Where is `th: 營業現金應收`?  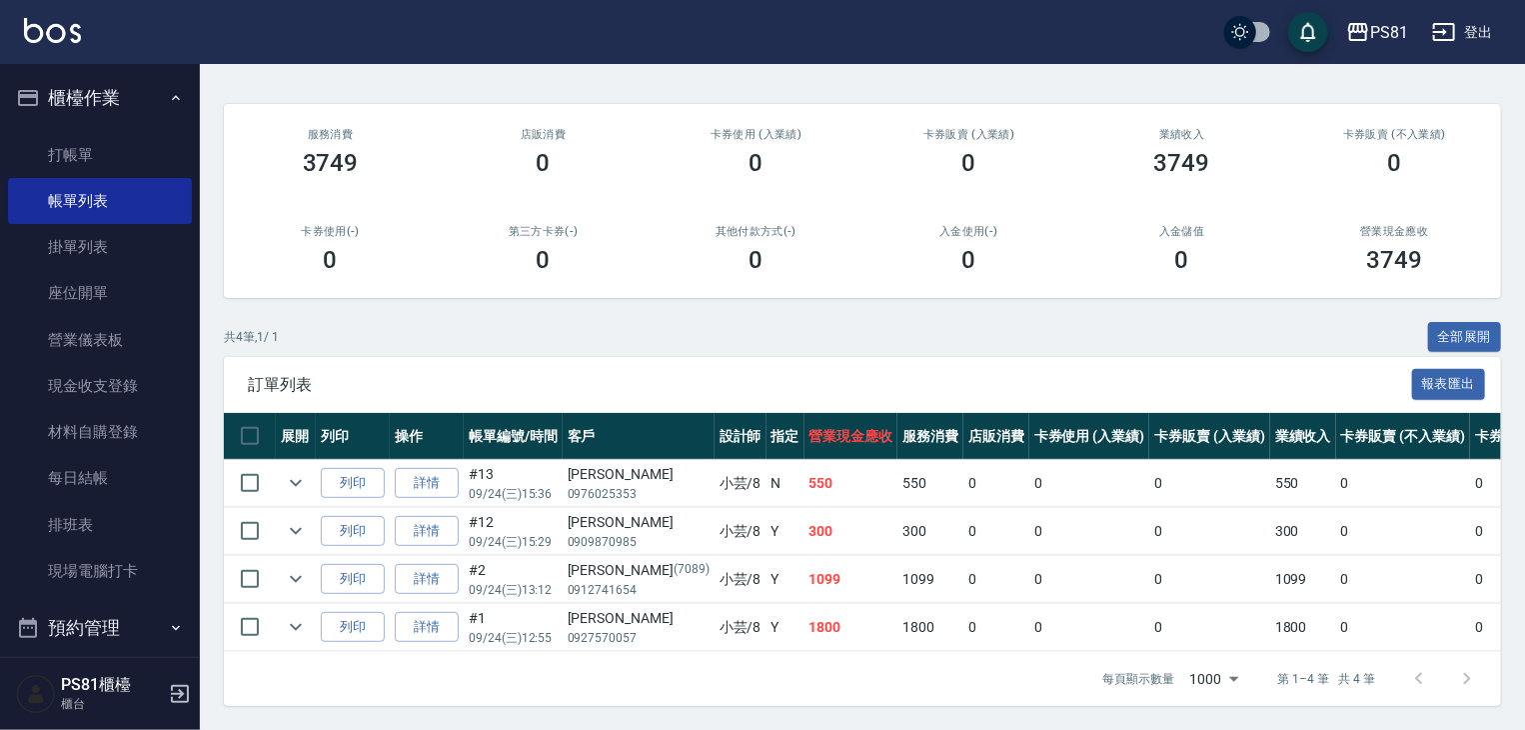
th: 營業現金應收 is located at coordinates (851, 436).